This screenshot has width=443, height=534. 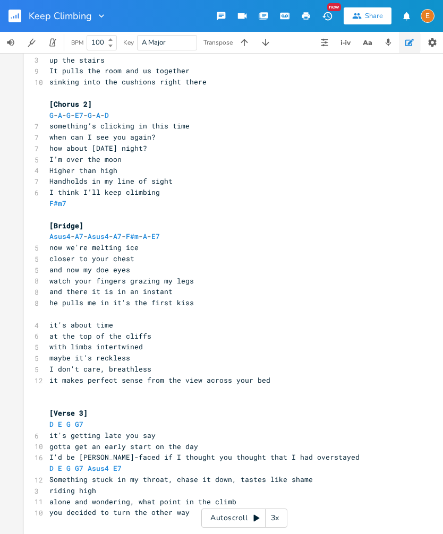 What do you see at coordinates (427, 16) in the screenshot?
I see `div: Erin Nicolle` at bounding box center [427, 16].